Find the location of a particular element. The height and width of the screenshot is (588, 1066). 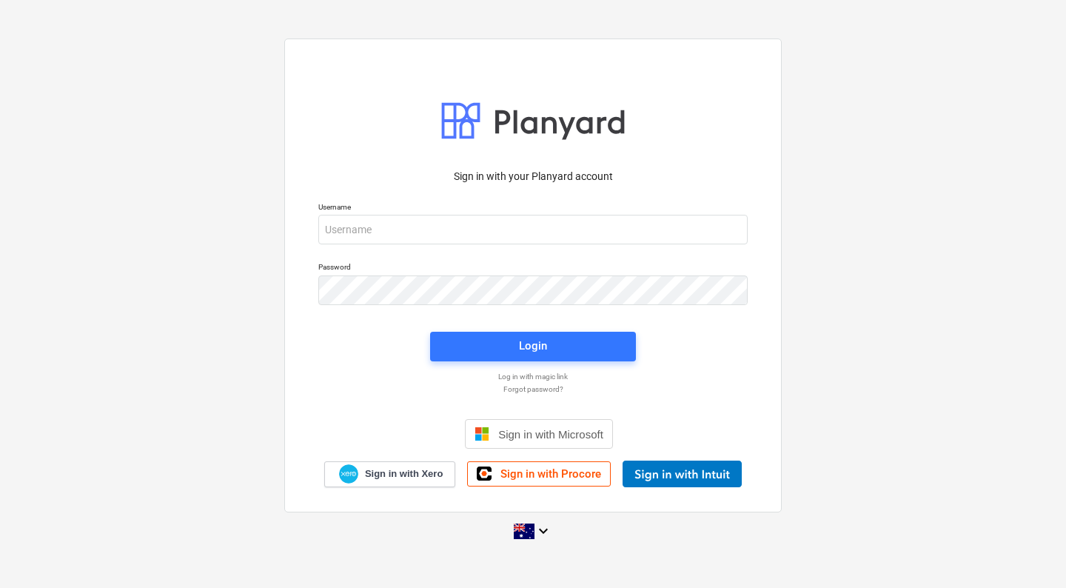

p: Sign in with your Planyard account is located at coordinates (533, 176).